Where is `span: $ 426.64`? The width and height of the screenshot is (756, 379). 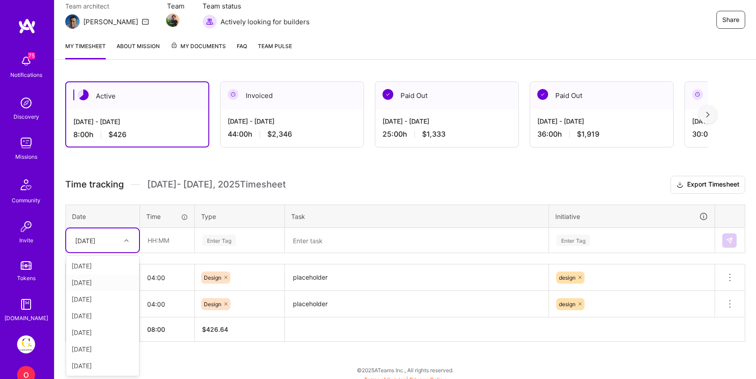 span: $ 426.64 is located at coordinates (215, 329).